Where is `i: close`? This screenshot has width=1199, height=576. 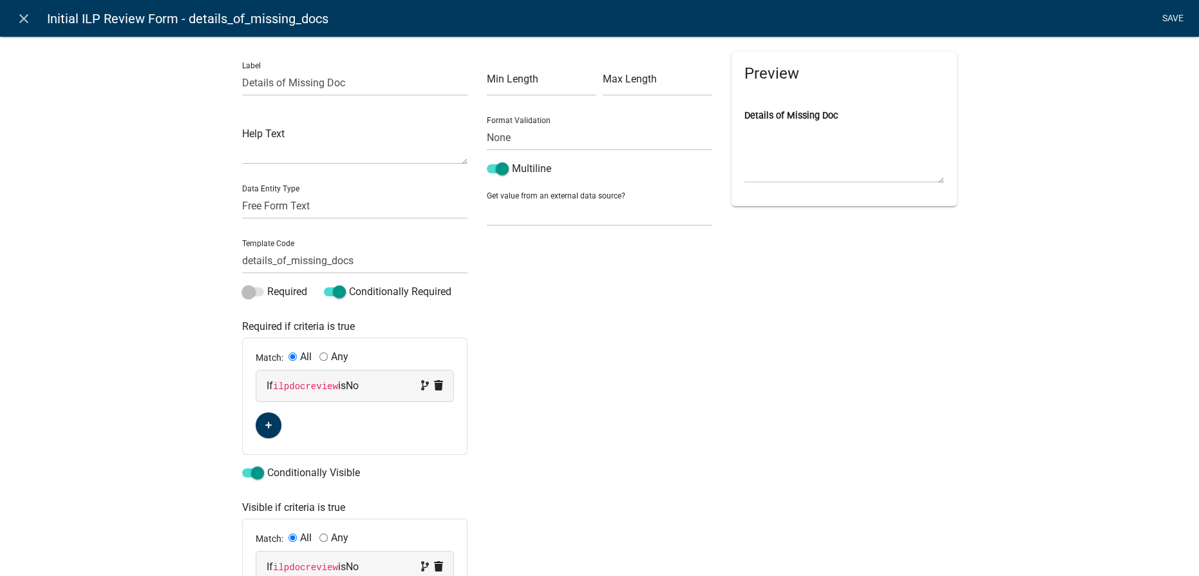
i: close is located at coordinates (24, 19).